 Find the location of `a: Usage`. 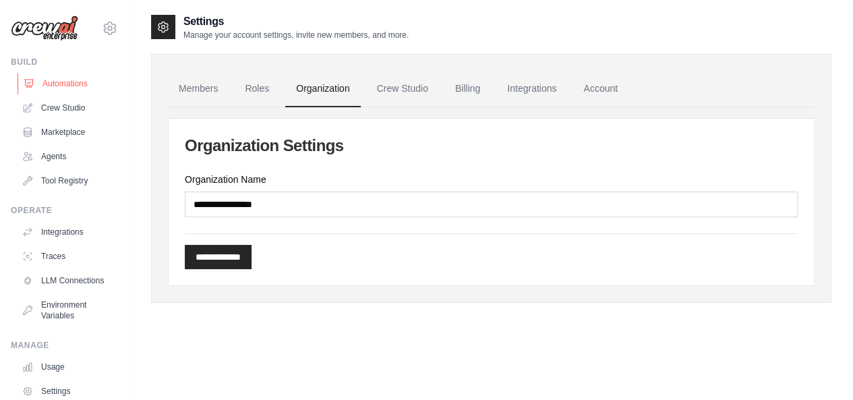

a: Usage is located at coordinates (67, 367).